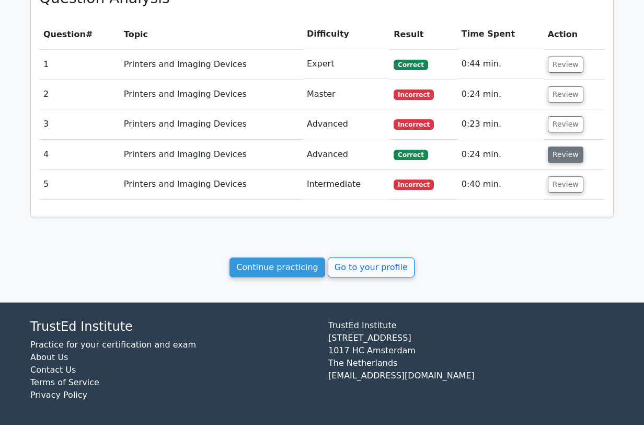 This screenshot has height=425, width=644. I want to click on td: 1, so click(80, 64).